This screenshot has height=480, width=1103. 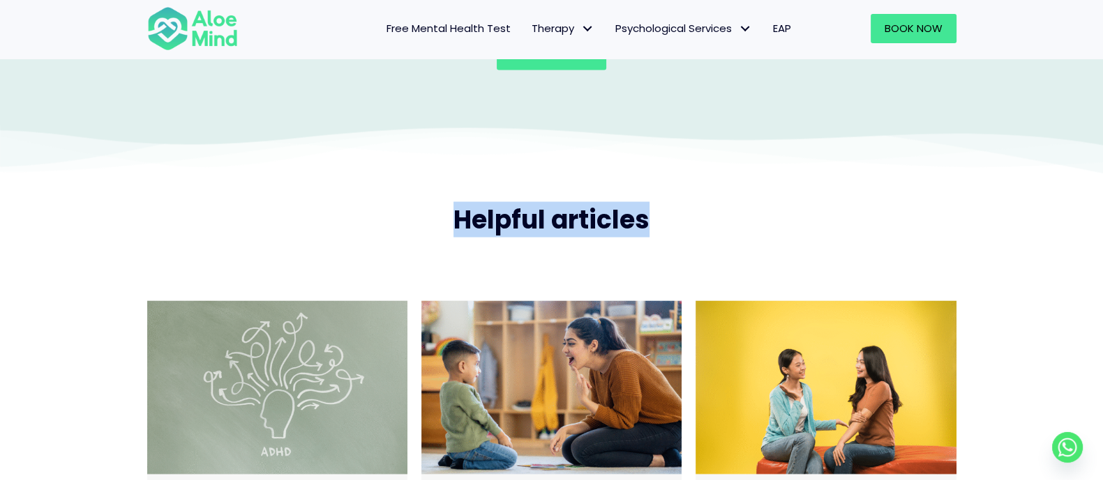 I want to click on span: Book Now, so click(x=913, y=28).